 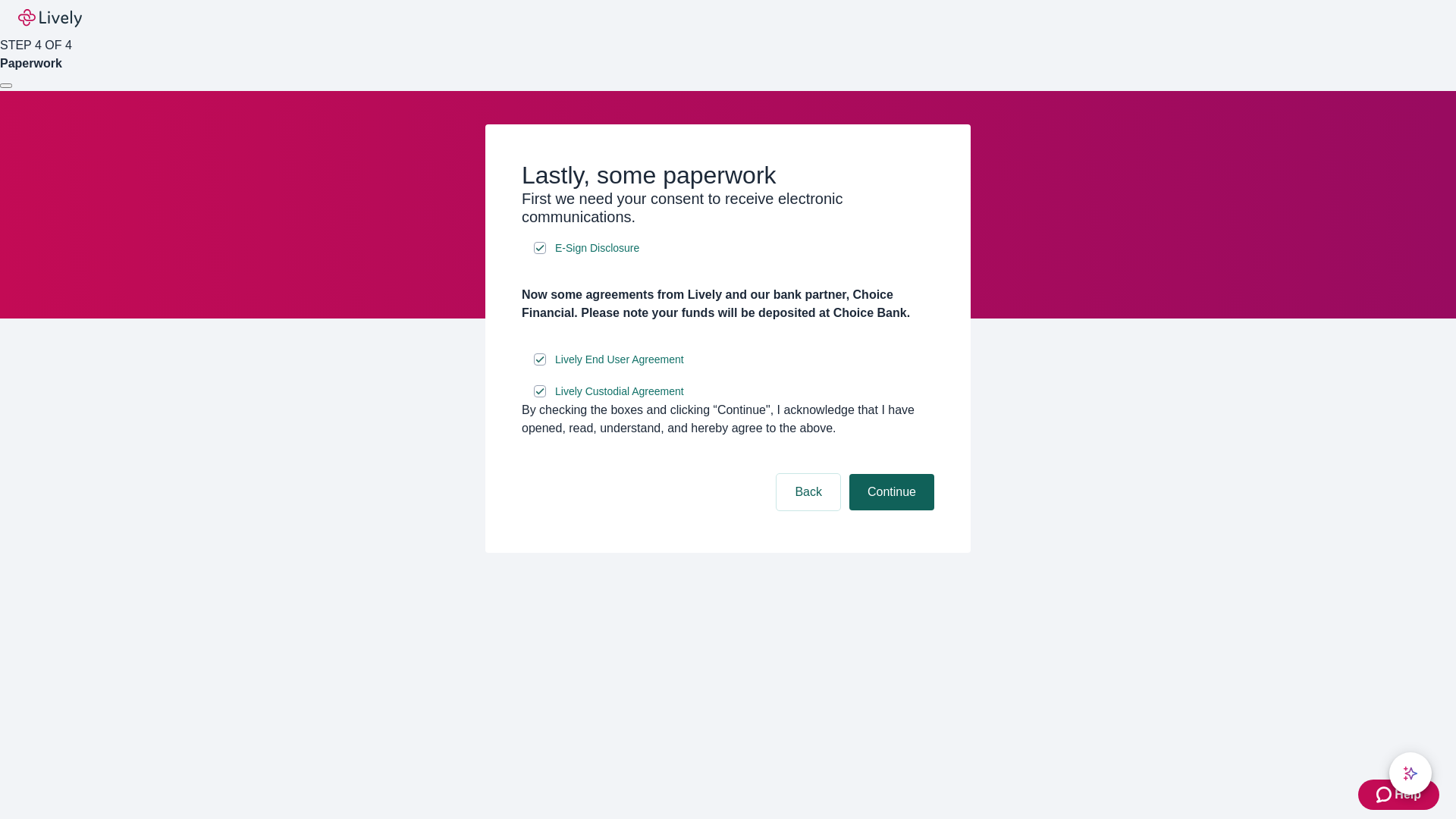 I want to click on span: Help, so click(x=1407, y=794).